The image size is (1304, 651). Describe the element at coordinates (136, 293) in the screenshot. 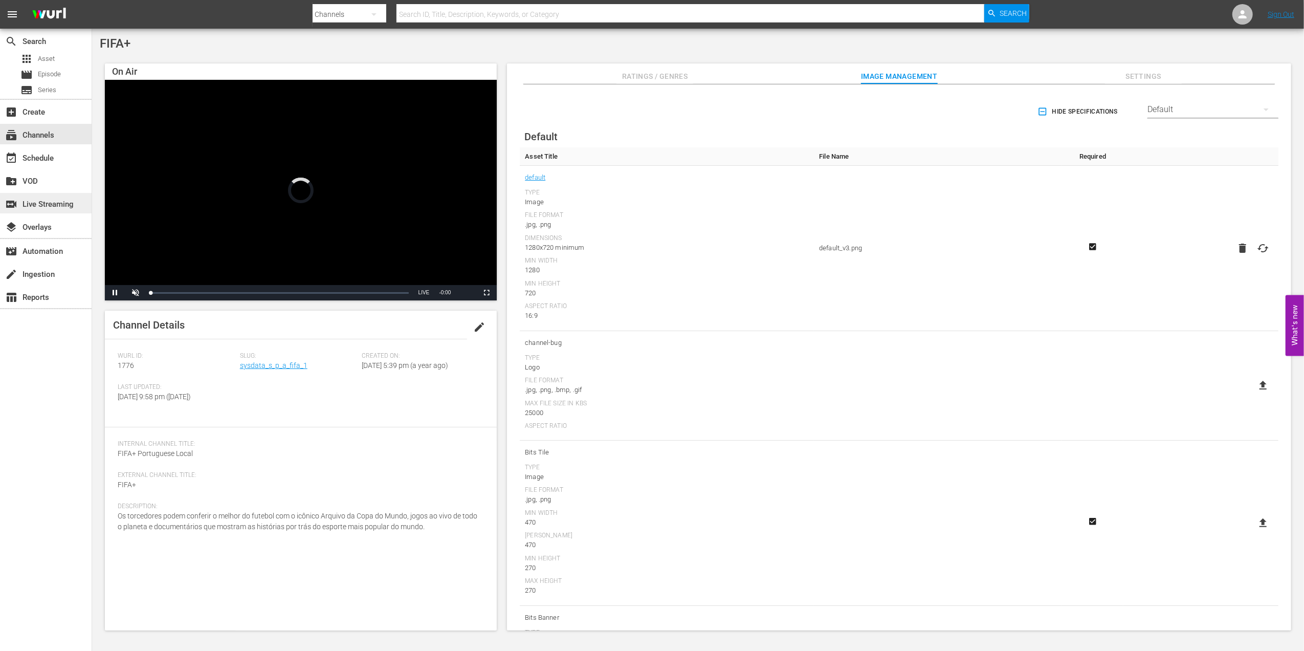

I see `button: Unmute` at that location.